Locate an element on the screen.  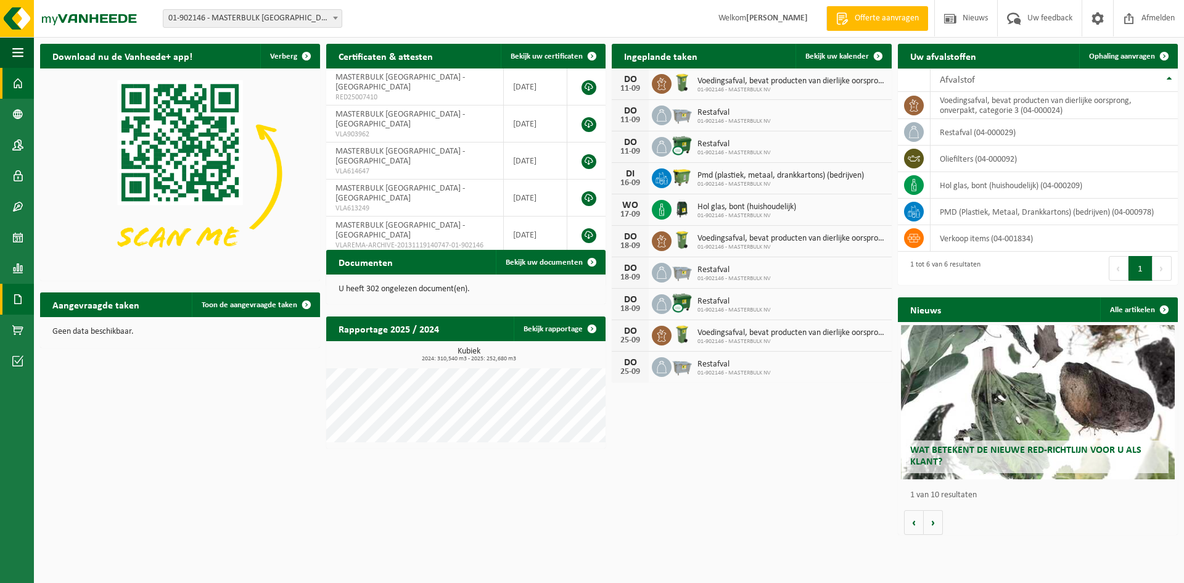
button: Previous is located at coordinates (1119, 268).